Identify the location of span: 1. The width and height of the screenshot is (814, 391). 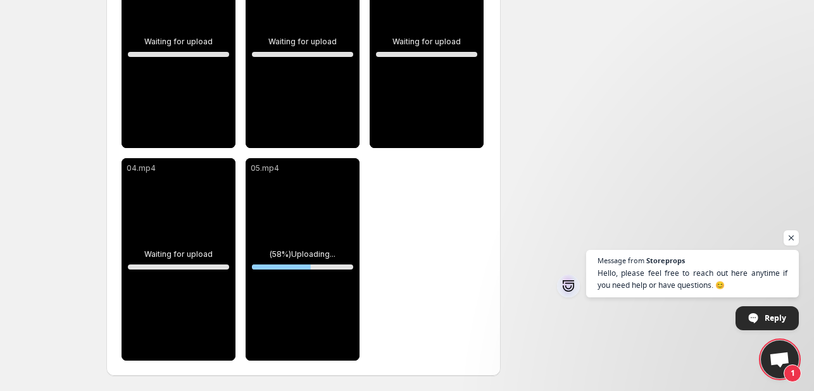
(793, 374).